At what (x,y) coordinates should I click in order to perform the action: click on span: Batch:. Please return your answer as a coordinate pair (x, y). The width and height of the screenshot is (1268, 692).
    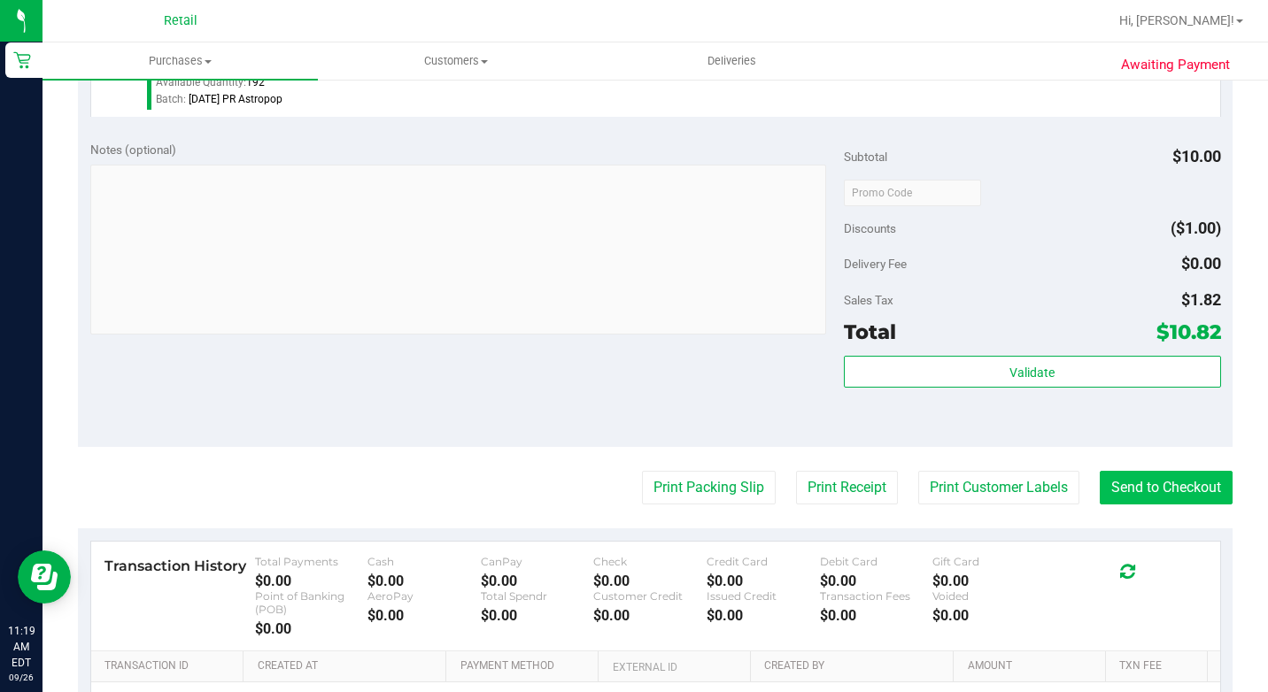
    Looking at the image, I should click on (171, 99).